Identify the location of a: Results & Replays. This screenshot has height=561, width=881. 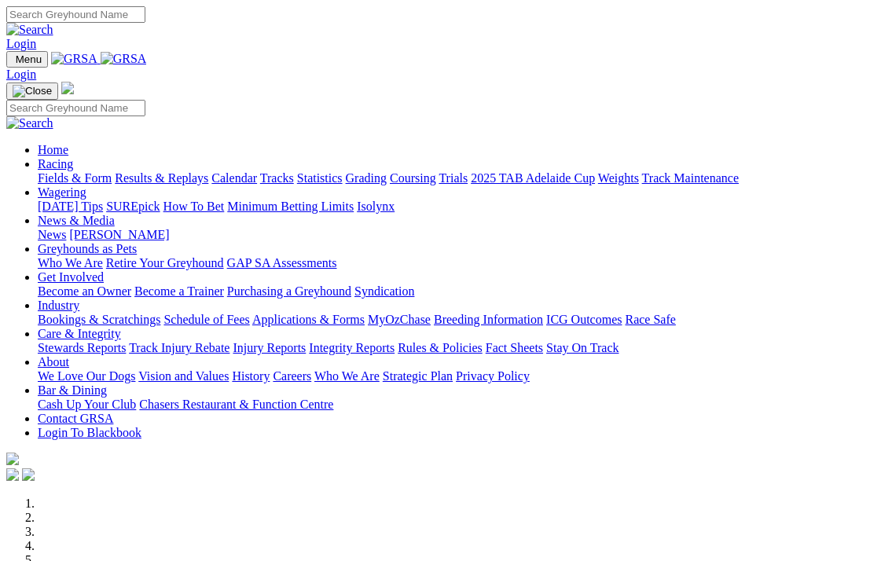
(161, 178).